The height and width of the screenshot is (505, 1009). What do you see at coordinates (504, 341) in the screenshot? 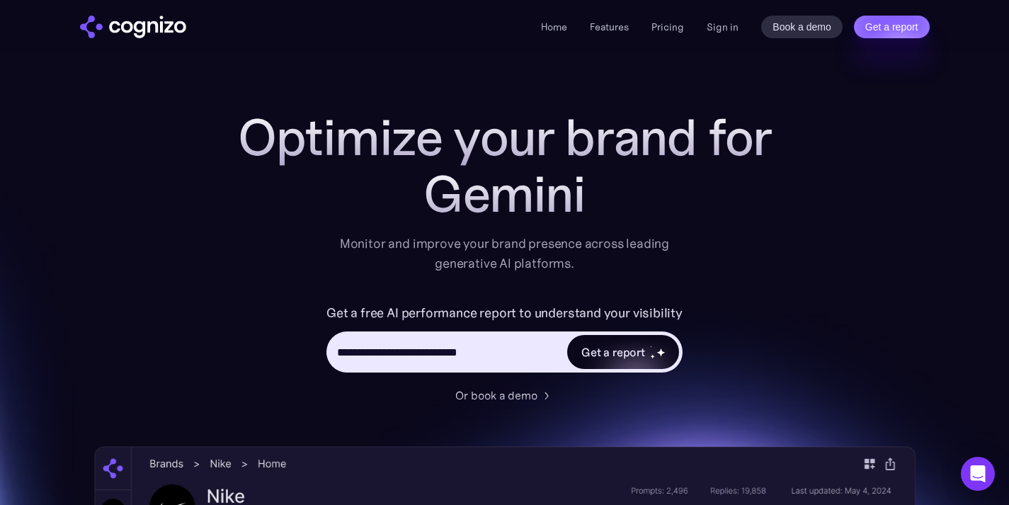
I see `form: Hero URL Input Form` at bounding box center [504, 341].